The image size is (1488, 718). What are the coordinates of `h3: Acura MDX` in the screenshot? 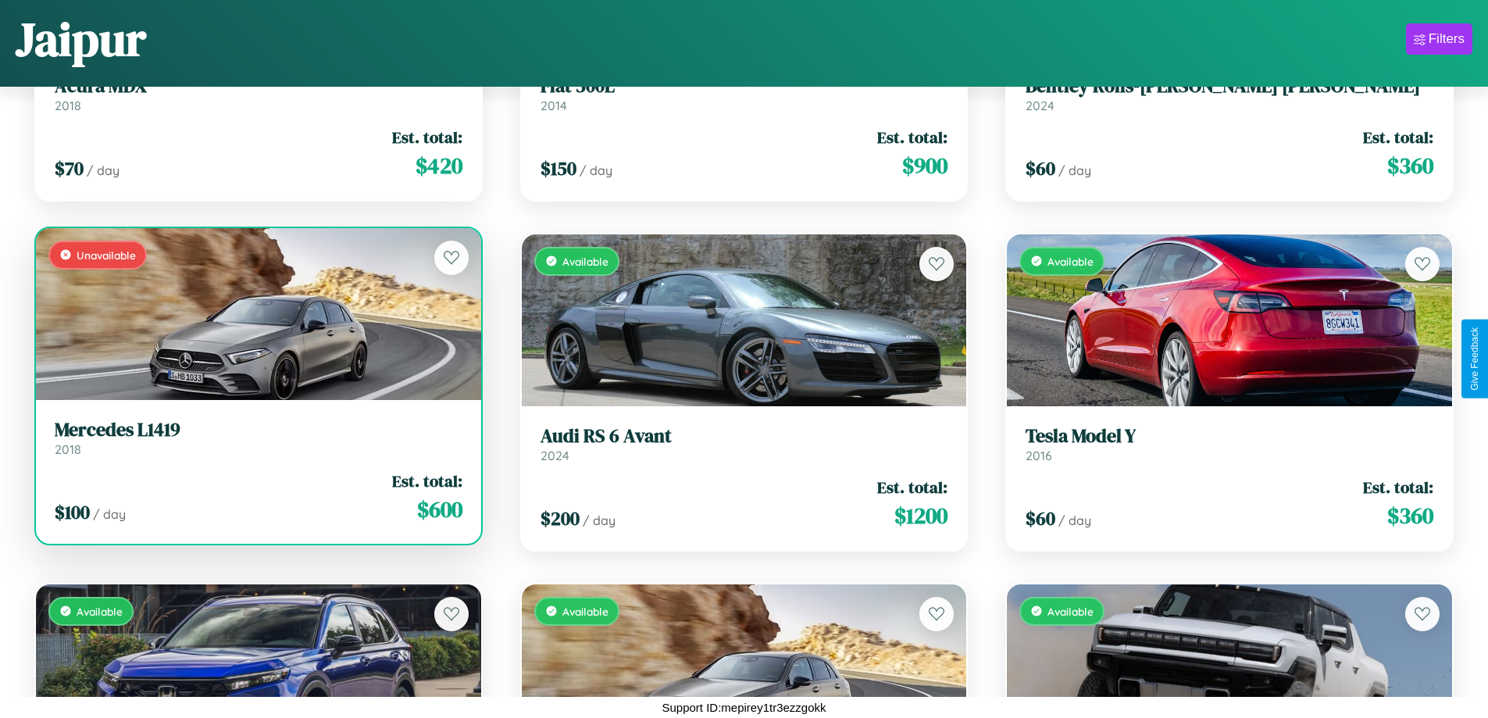 It's located at (259, 86).